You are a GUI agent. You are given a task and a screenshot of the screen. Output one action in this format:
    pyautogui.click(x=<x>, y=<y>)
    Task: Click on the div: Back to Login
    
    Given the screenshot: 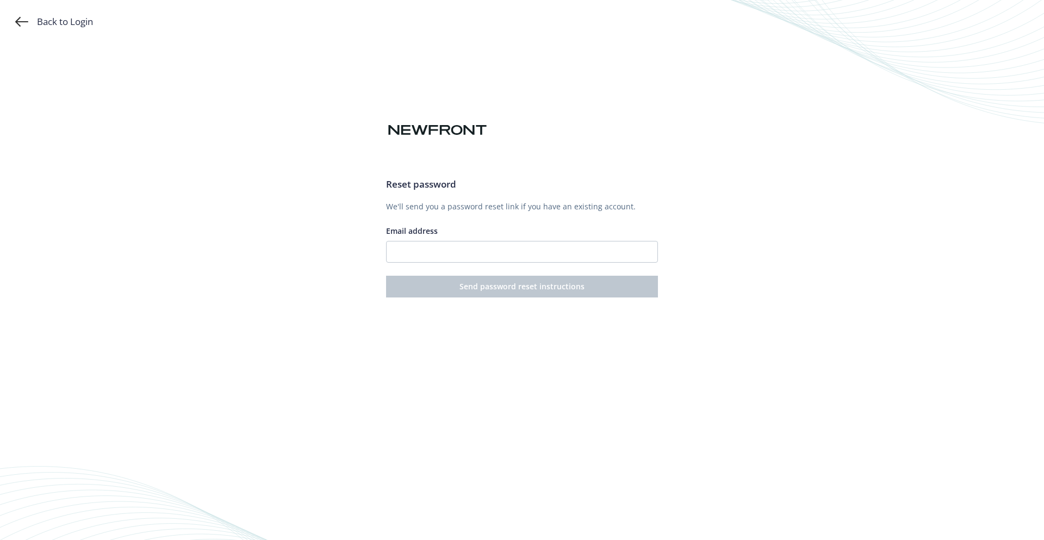 What is the action you would take?
    pyautogui.click(x=54, y=22)
    